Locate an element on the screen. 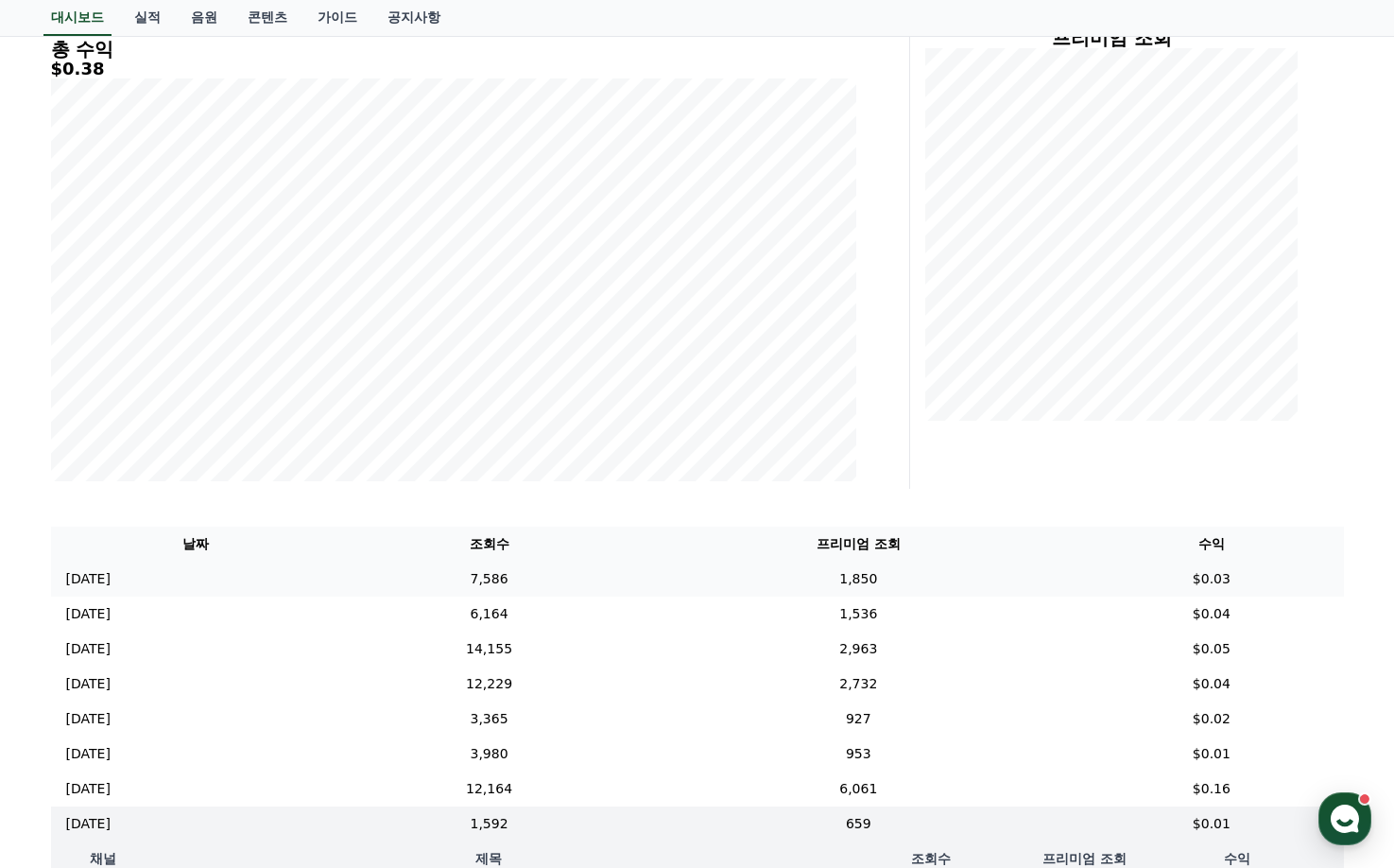 The width and height of the screenshot is (1394, 868). a: 대화 is located at coordinates (184, 623).